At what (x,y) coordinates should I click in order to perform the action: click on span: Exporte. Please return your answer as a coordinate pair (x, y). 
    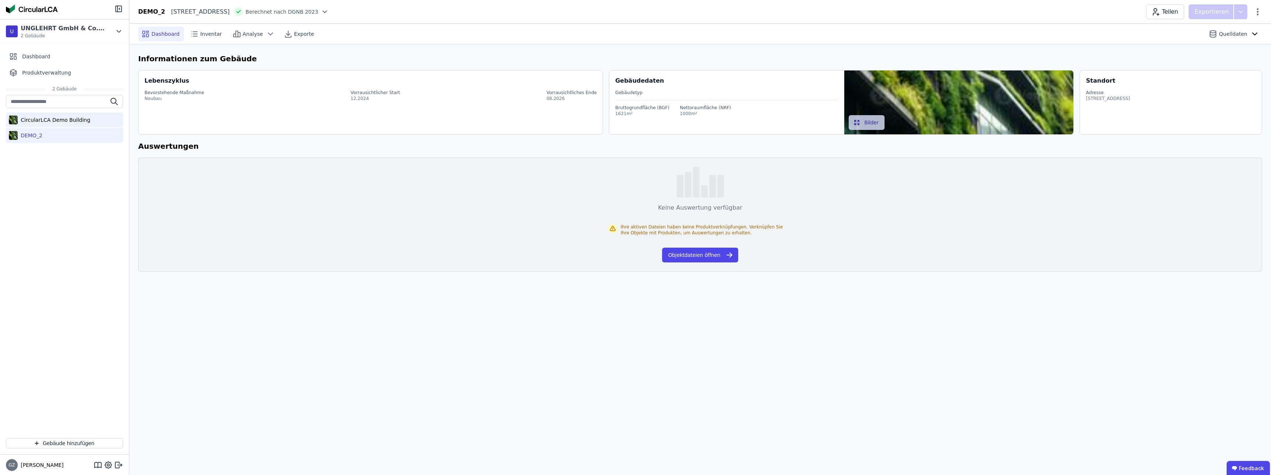
    Looking at the image, I should click on (304, 34).